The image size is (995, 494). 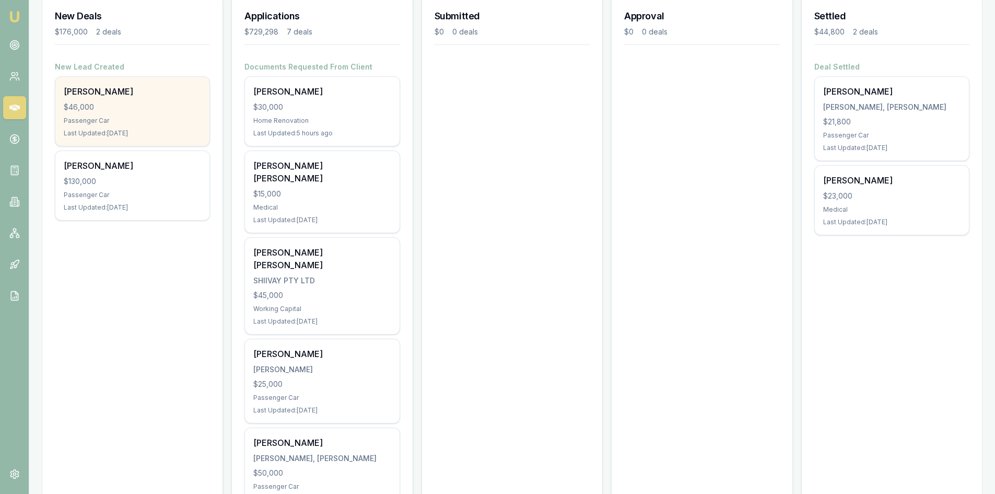 What do you see at coordinates (132, 16) in the screenshot?
I see `h3: New Deals` at bounding box center [132, 16].